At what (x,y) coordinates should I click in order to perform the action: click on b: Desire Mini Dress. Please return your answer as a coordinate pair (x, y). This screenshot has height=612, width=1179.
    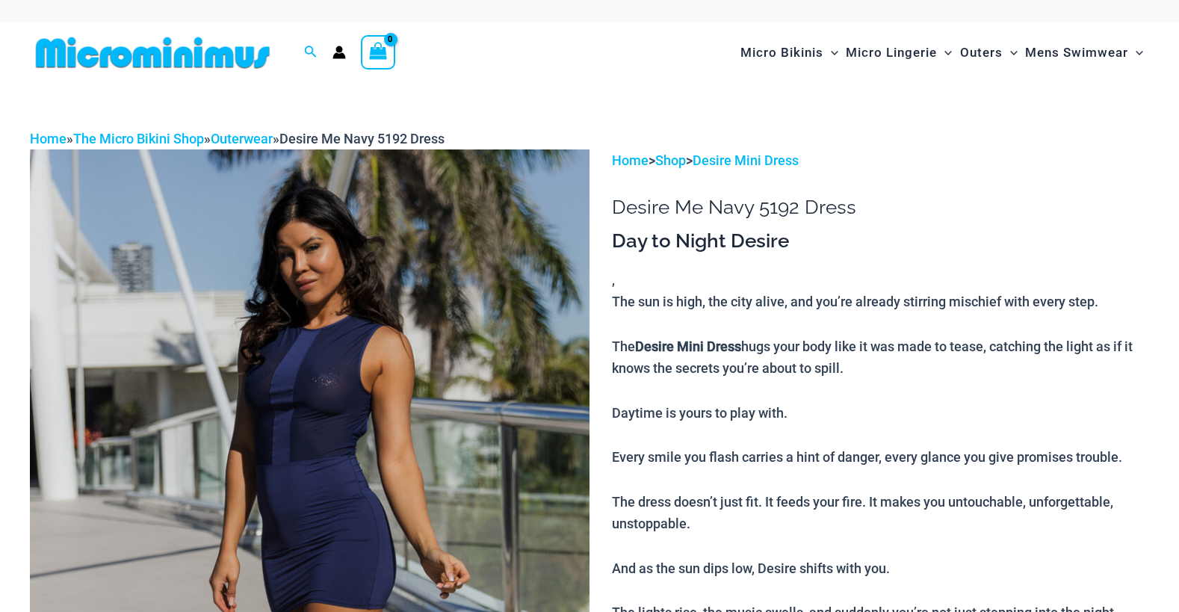
    Looking at the image, I should click on (688, 346).